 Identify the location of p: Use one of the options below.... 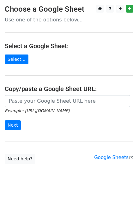
(69, 20).